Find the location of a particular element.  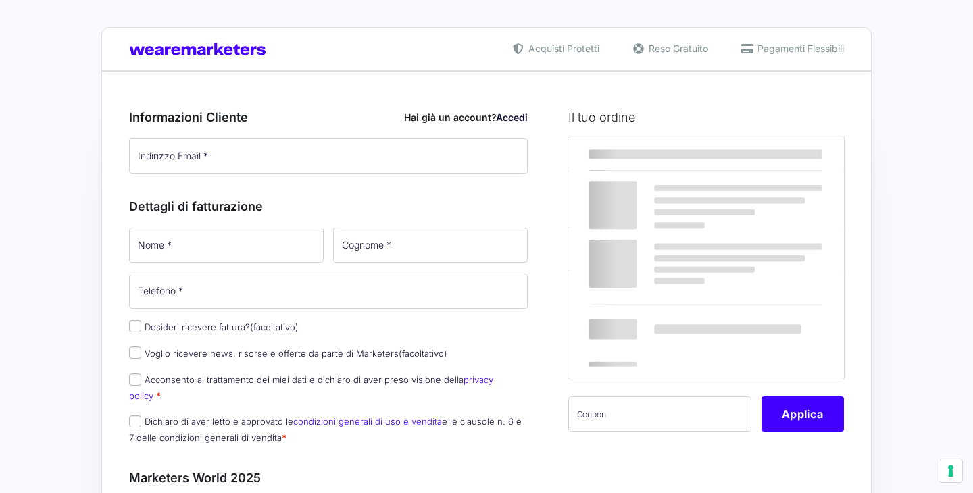

th: Totale is located at coordinates (648, 324).